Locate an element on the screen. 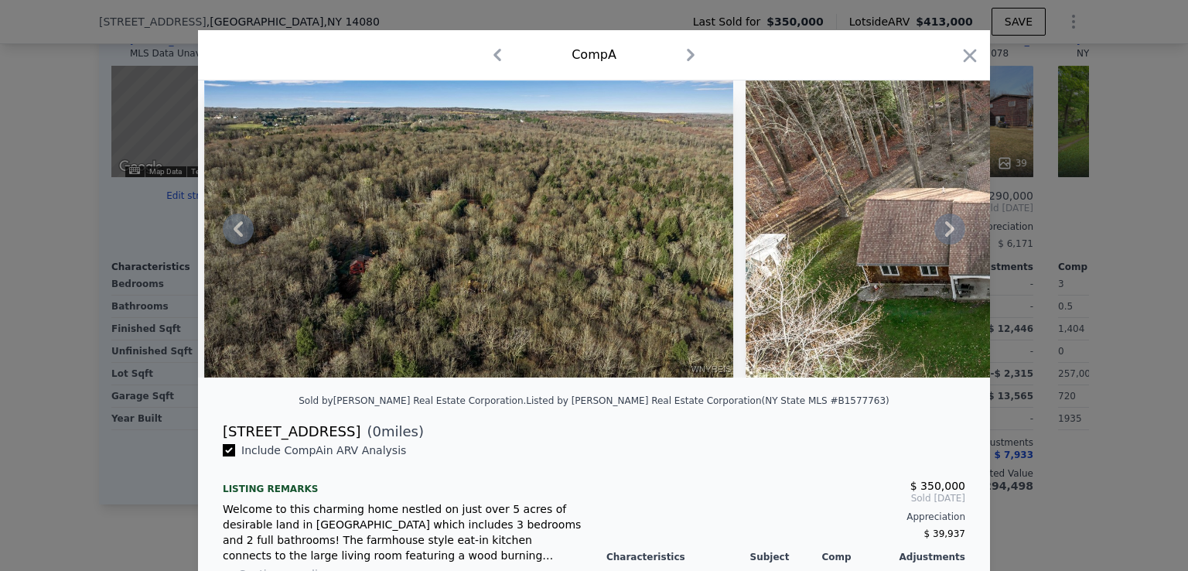  span: ( miles) is located at coordinates (392, 432).